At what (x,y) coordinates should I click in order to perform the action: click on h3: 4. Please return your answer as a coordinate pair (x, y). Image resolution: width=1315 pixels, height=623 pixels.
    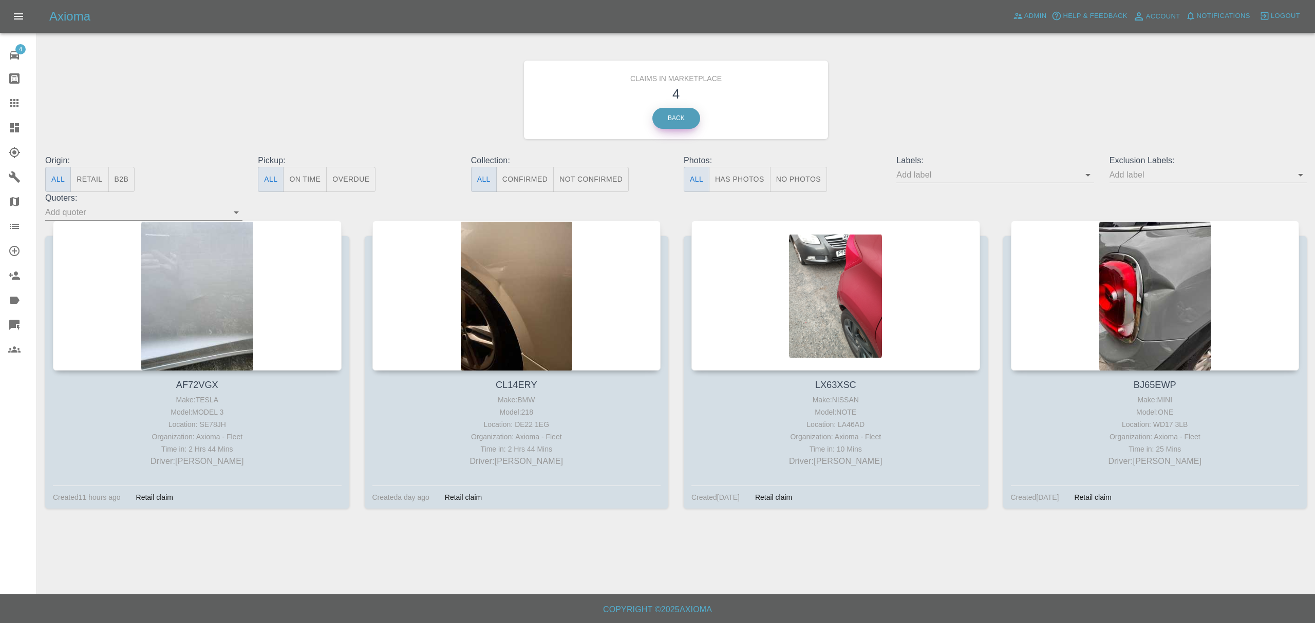
    Looking at the image, I should click on (676, 94).